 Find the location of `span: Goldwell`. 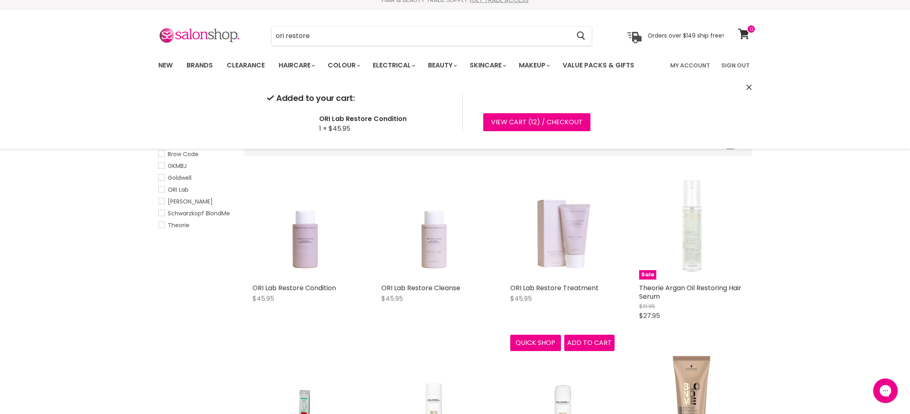

span: Goldwell is located at coordinates (180, 178).